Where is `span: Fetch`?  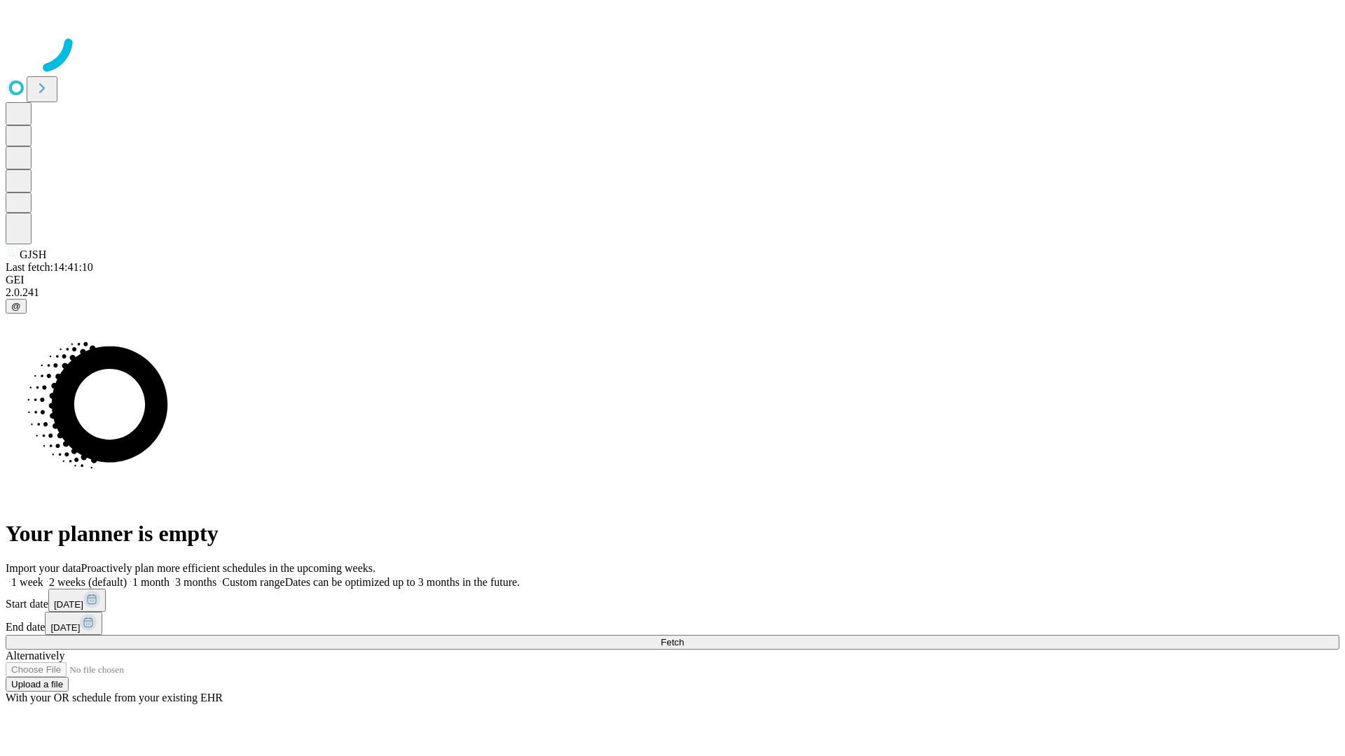 span: Fetch is located at coordinates (672, 642).